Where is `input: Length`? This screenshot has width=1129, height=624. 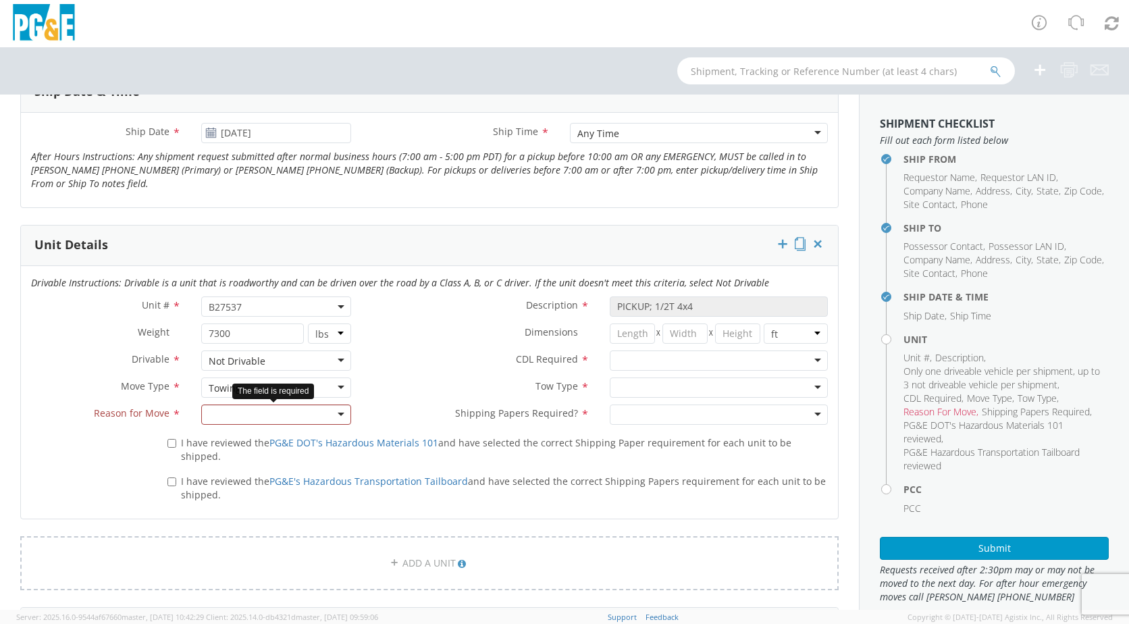 input: Length is located at coordinates (632, 334).